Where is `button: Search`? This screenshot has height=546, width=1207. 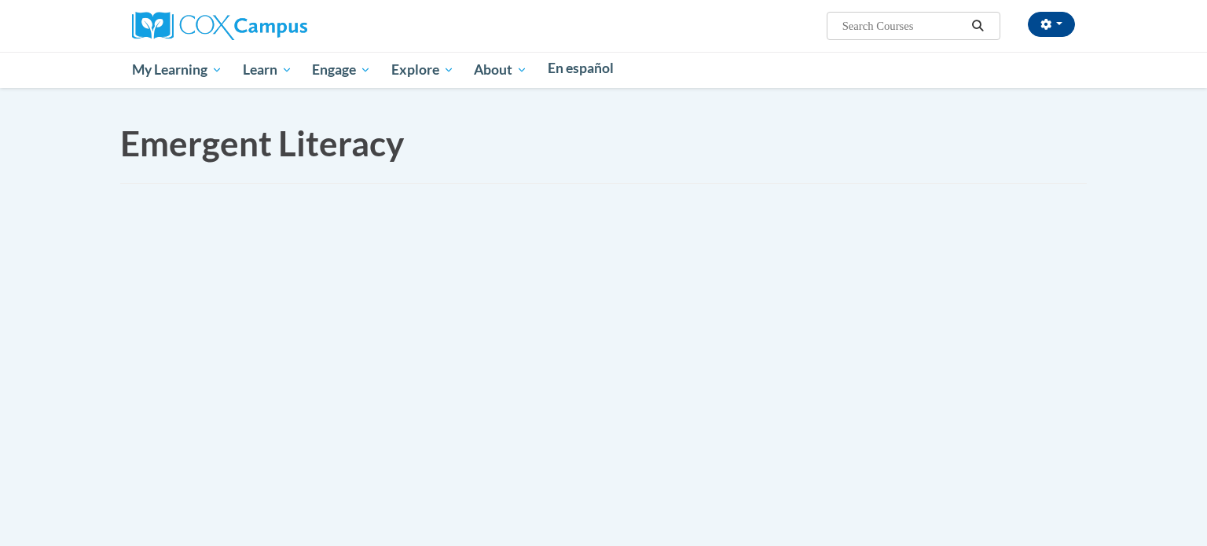
button: Search is located at coordinates (979, 26).